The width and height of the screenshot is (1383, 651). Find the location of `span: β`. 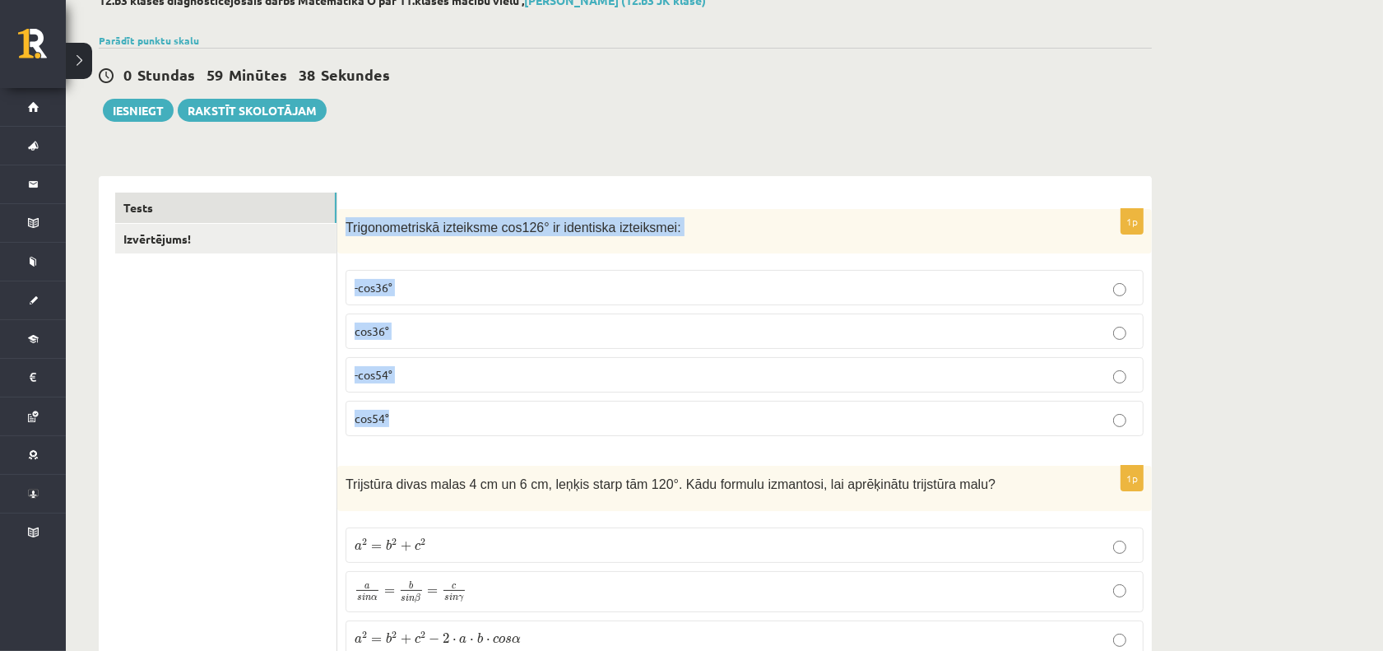

span: β is located at coordinates (418, 597).